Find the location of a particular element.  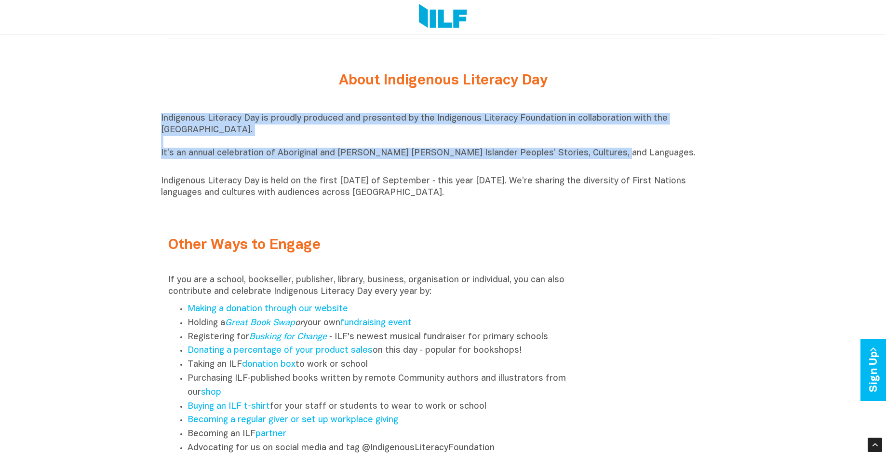

a: Donating a percentage of your product sales is located at coordinates (280, 350).